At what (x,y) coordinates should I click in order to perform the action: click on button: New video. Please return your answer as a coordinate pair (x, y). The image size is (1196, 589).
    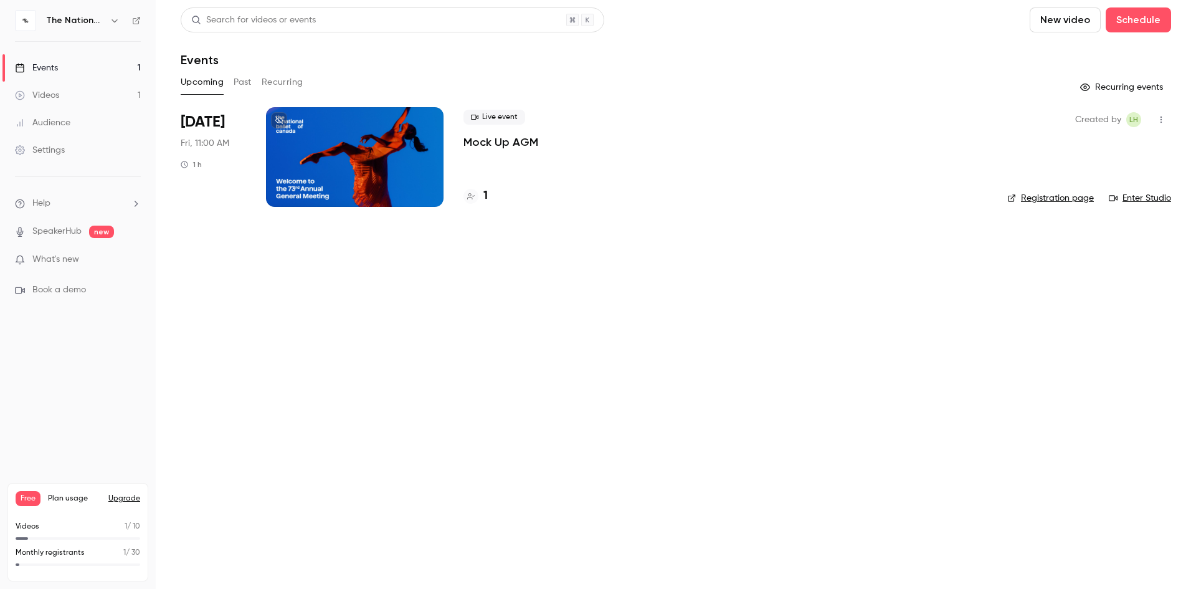
    Looking at the image, I should click on (1065, 20).